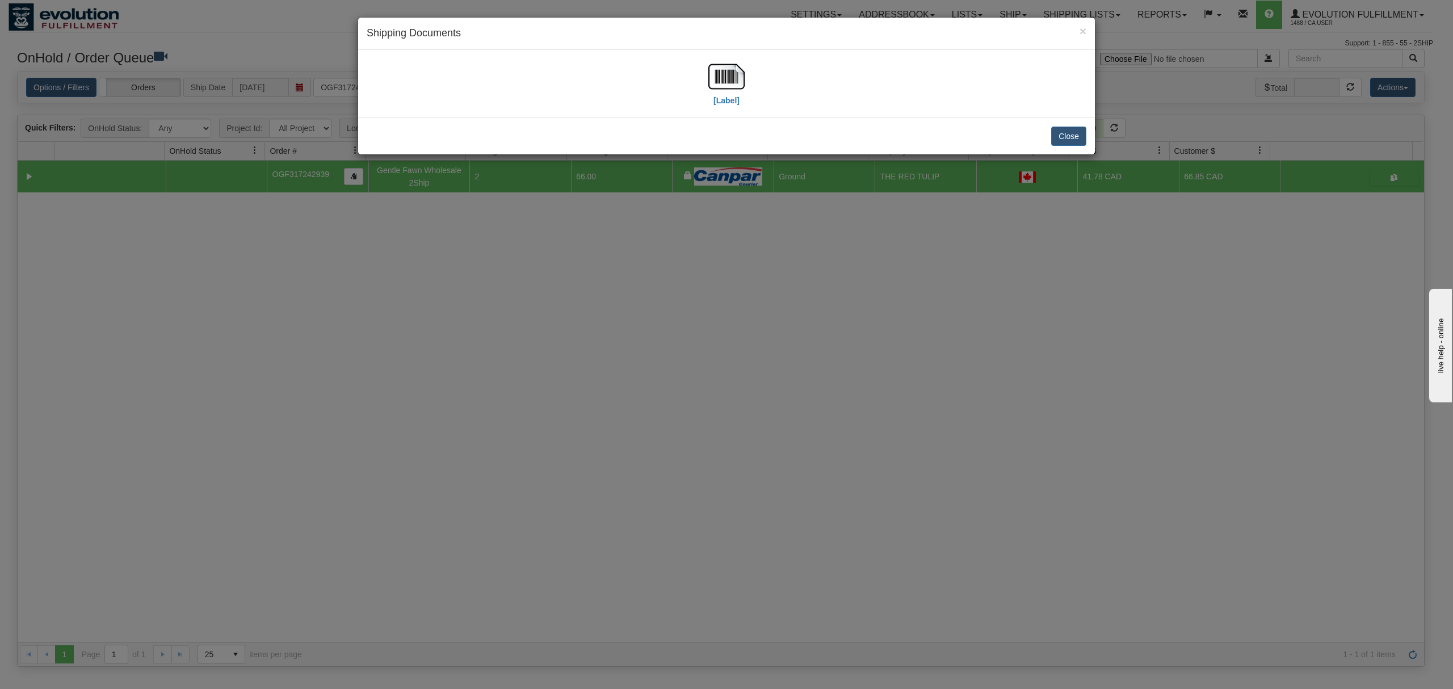  What do you see at coordinates (727, 87) in the screenshot?
I see `a: [Label]` at bounding box center [727, 87].